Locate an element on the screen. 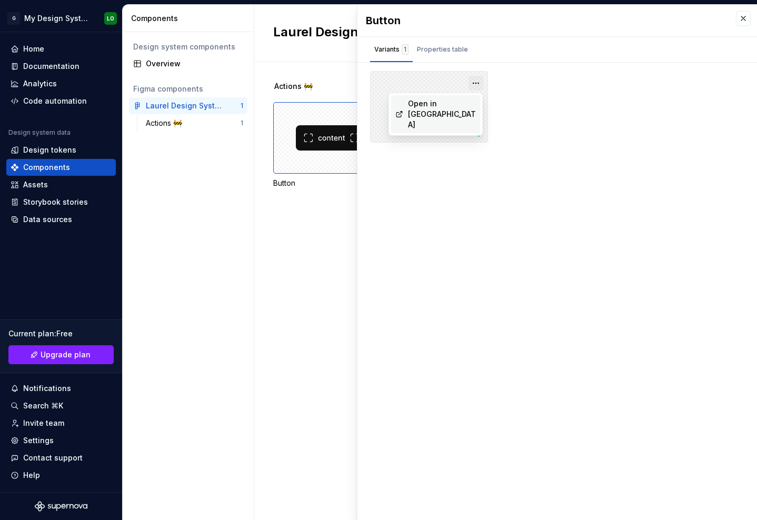 The width and height of the screenshot is (757, 520). a: Storybook stories is located at coordinates (61, 202).